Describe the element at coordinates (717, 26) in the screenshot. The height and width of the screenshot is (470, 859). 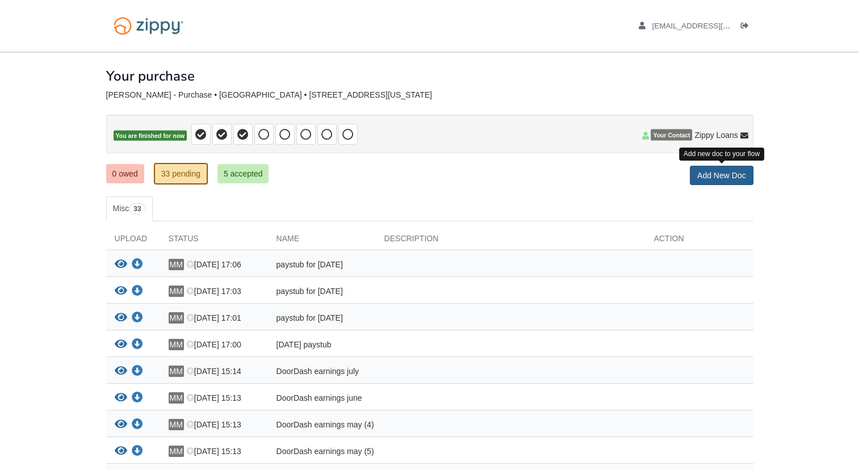
I see `span: meaghancorbett1999@gmail.com` at that location.